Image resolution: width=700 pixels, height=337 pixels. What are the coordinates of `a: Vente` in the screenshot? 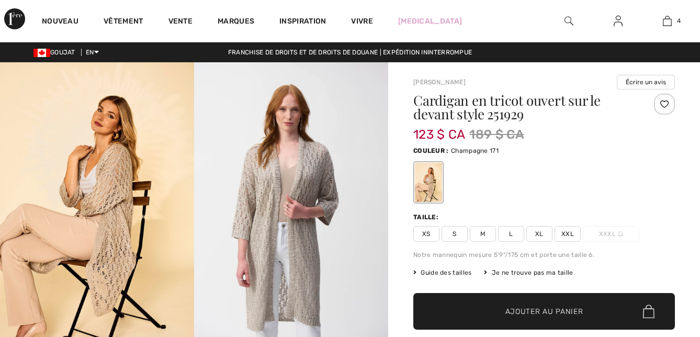 It's located at (180, 22).